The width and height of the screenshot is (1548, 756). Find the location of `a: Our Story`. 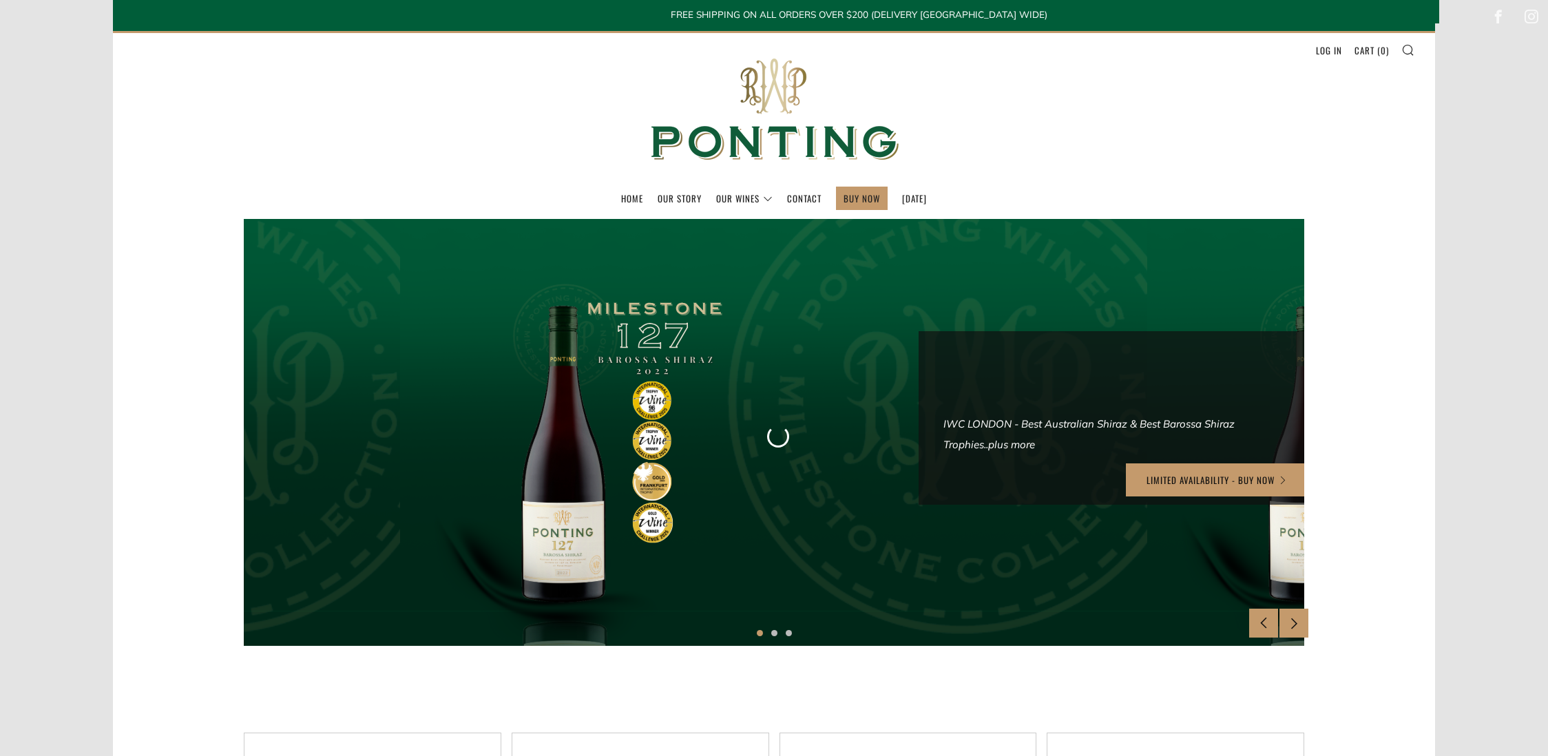

a: Our Story is located at coordinates (680, 198).